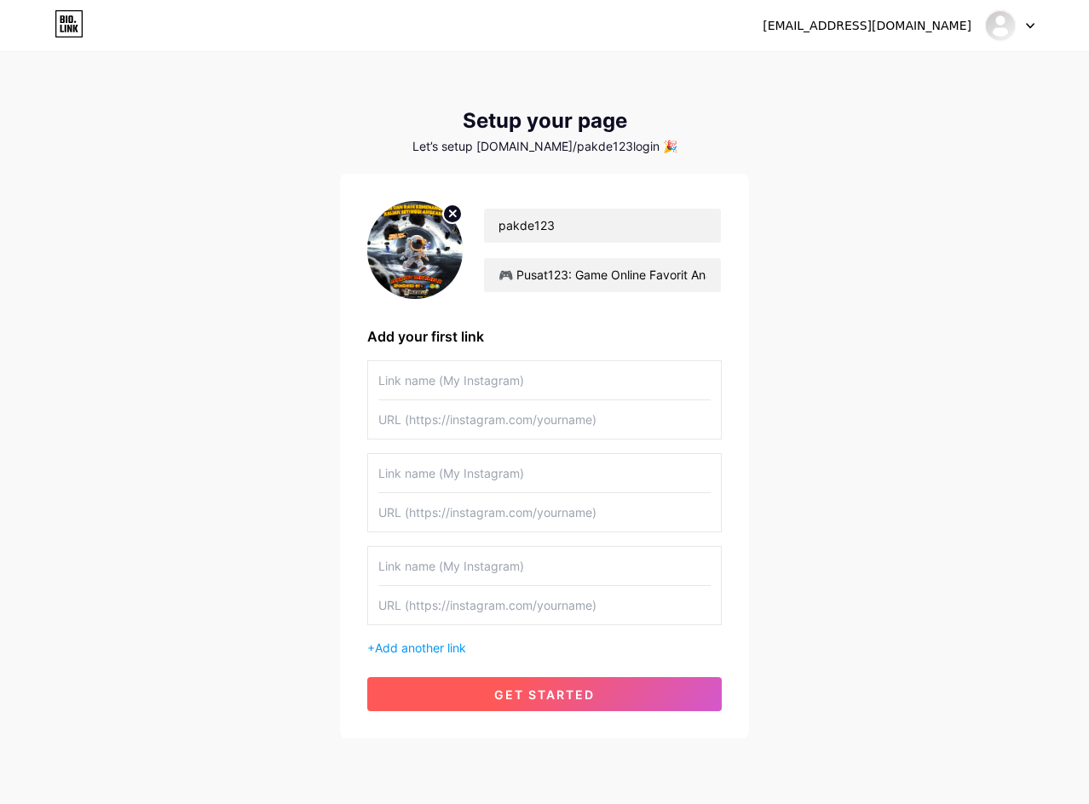 This screenshot has height=804, width=1089. I want to click on div: Add your first link, so click(544, 336).